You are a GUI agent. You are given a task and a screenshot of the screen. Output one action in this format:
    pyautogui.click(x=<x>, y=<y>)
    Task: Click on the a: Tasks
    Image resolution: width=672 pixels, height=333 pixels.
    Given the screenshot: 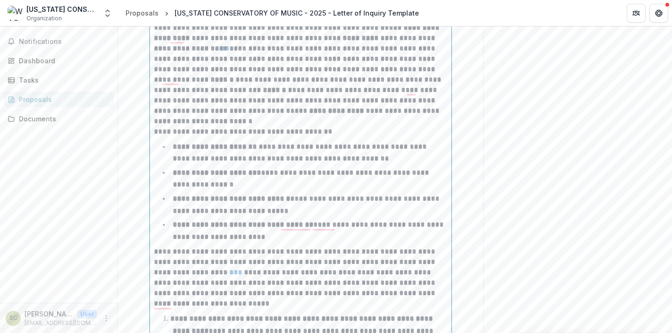 What is the action you would take?
    pyautogui.click(x=58, y=80)
    